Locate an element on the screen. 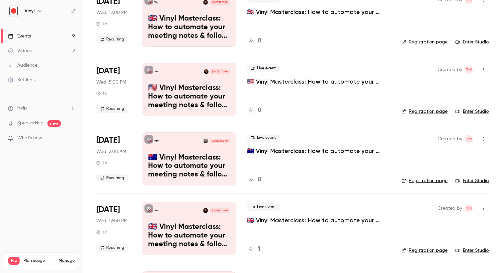  span: What's new is located at coordinates (30, 138).